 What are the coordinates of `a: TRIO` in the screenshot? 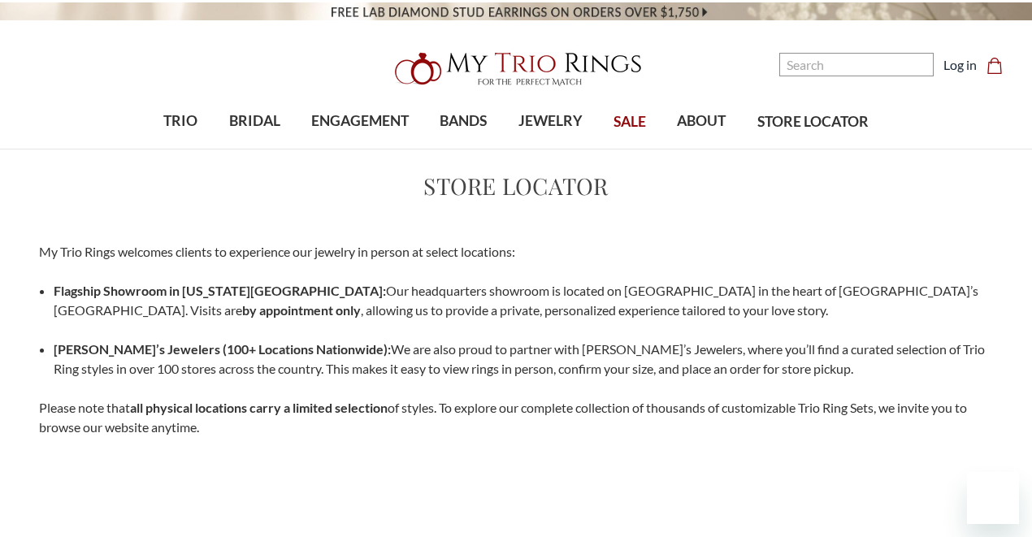 It's located at (180, 121).